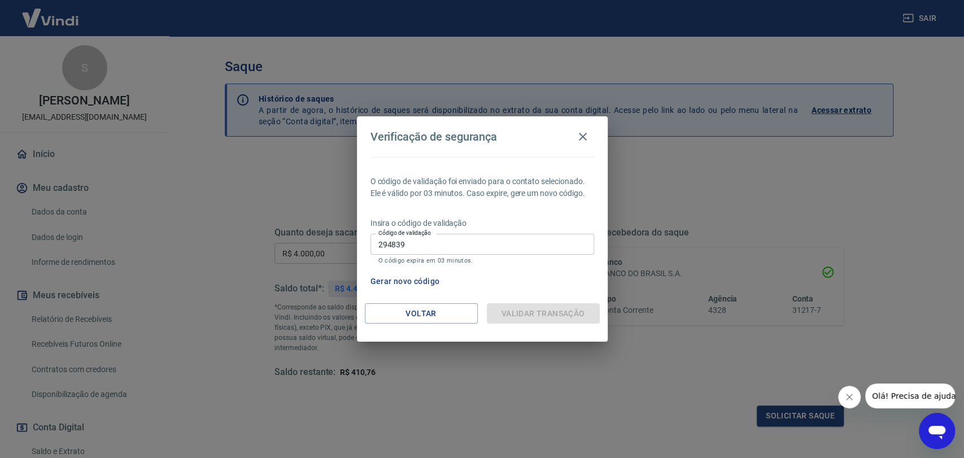  I want to click on label: Código de validação, so click(404, 233).